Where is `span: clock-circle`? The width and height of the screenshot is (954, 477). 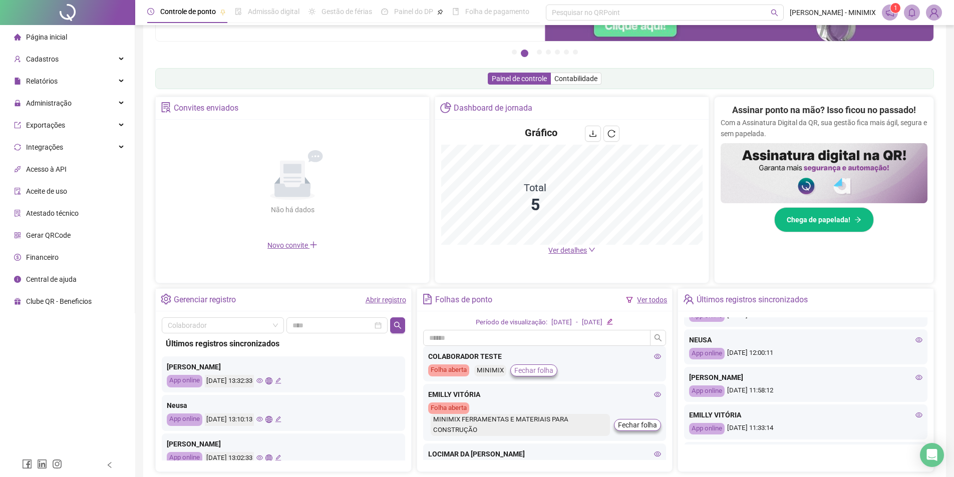
span: clock-circle is located at coordinates (151, 12).